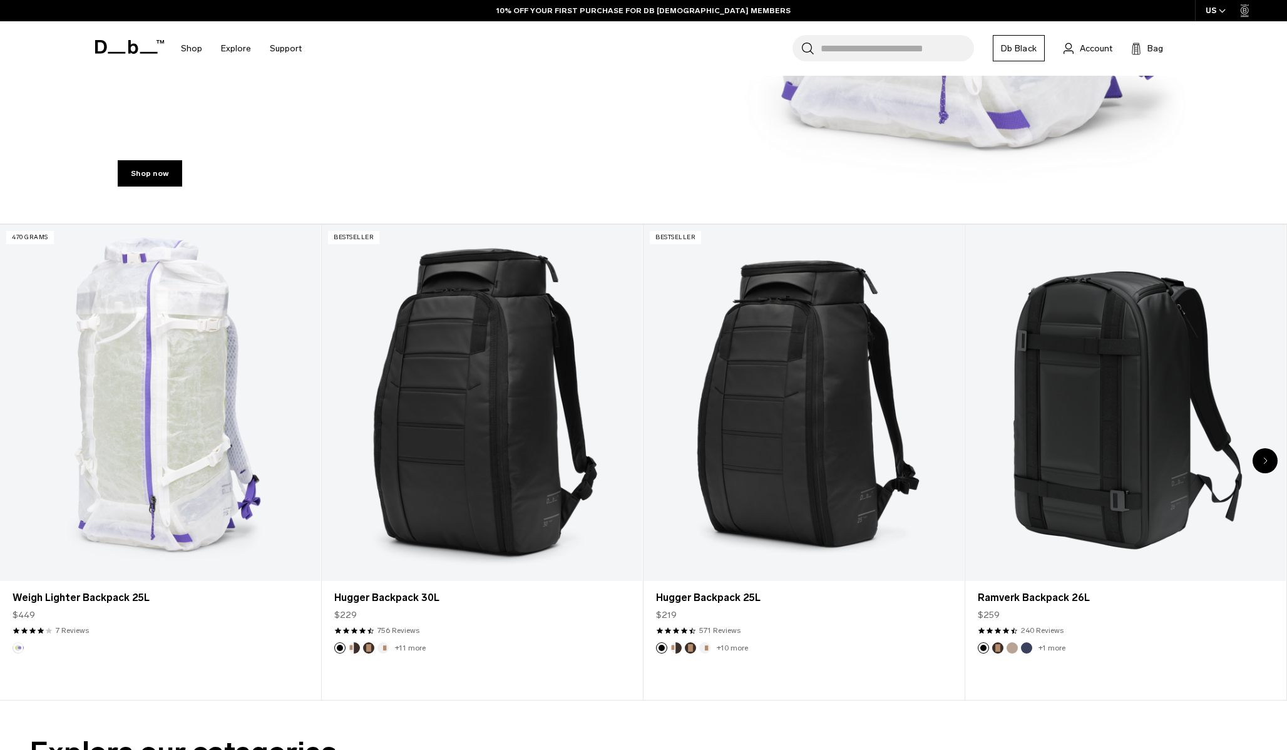 The height and width of the screenshot is (750, 1287). What do you see at coordinates (346, 615) in the screenshot?
I see `span: $229` at bounding box center [346, 615].